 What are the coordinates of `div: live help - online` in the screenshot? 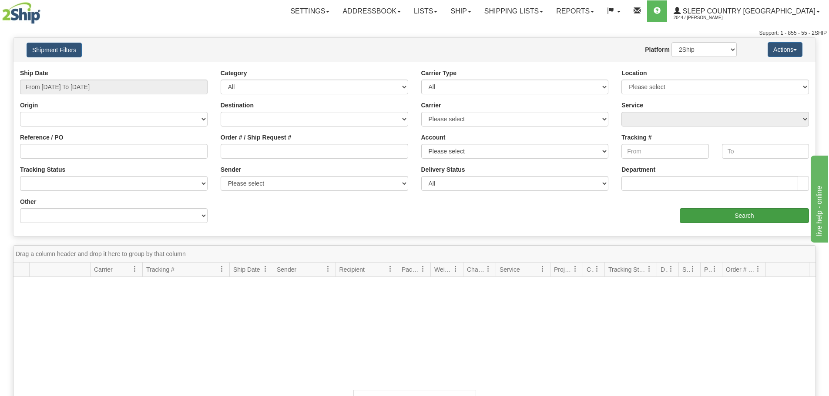 It's located at (44, 10).